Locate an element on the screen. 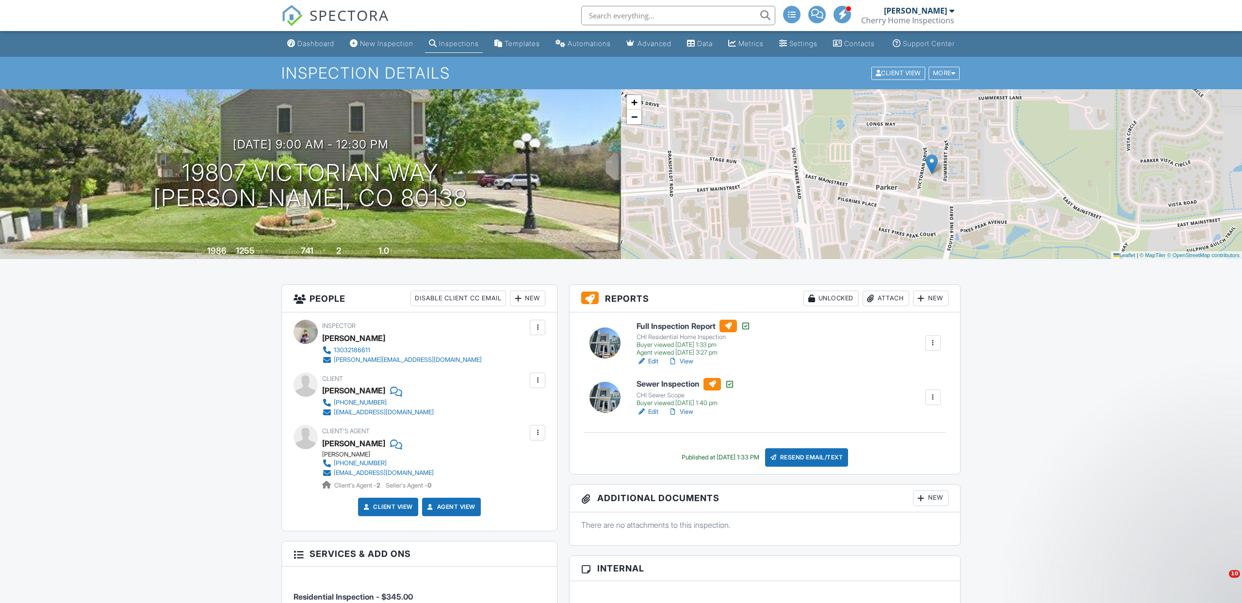 Image resolution: width=1242 pixels, height=603 pixels. span: Client's Agent is located at coordinates (346, 431).